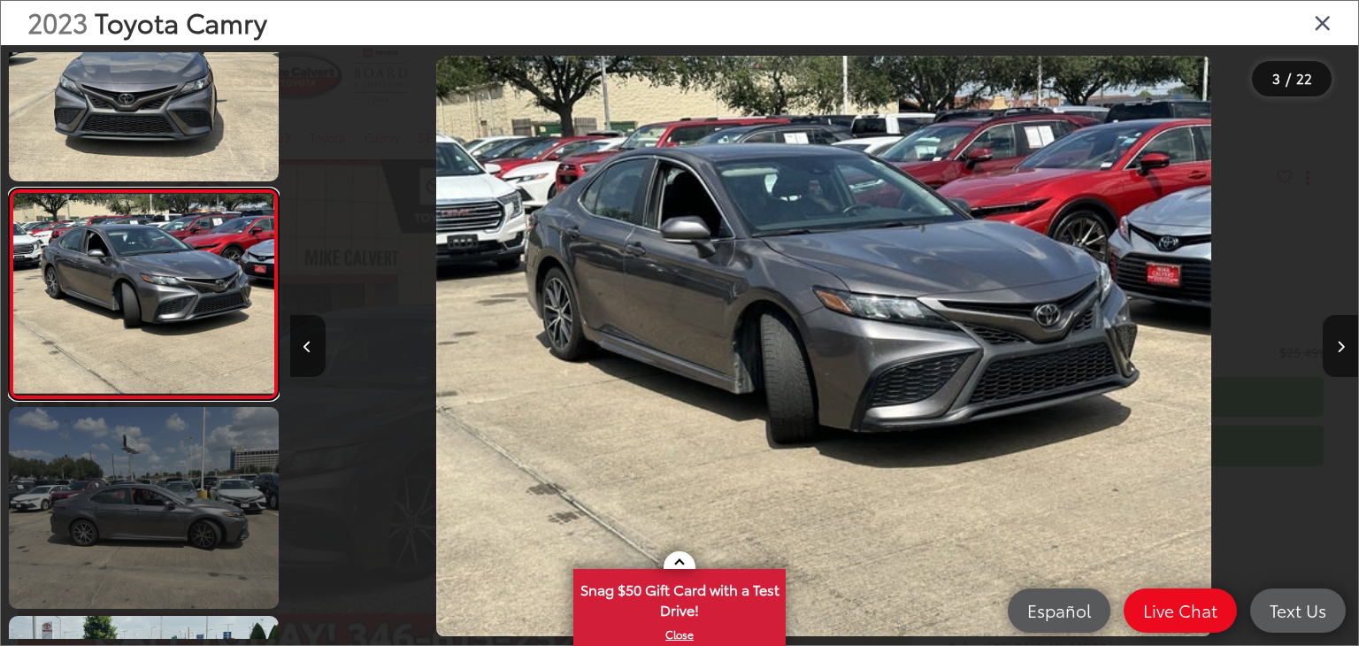 The image size is (1359, 646). What do you see at coordinates (823, 346) in the screenshot?
I see `div: 2023 Toyota Camry SE 2` at bounding box center [823, 346].